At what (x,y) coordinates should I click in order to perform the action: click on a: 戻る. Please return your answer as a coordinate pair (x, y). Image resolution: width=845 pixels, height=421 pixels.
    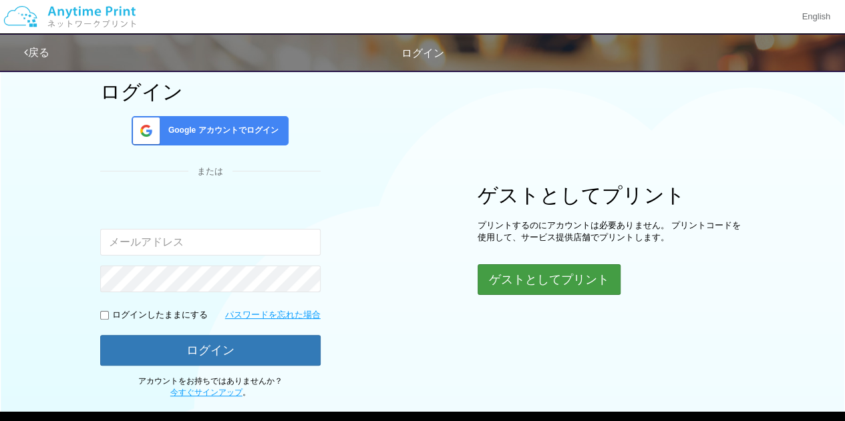
    Looking at the image, I should click on (37, 52).